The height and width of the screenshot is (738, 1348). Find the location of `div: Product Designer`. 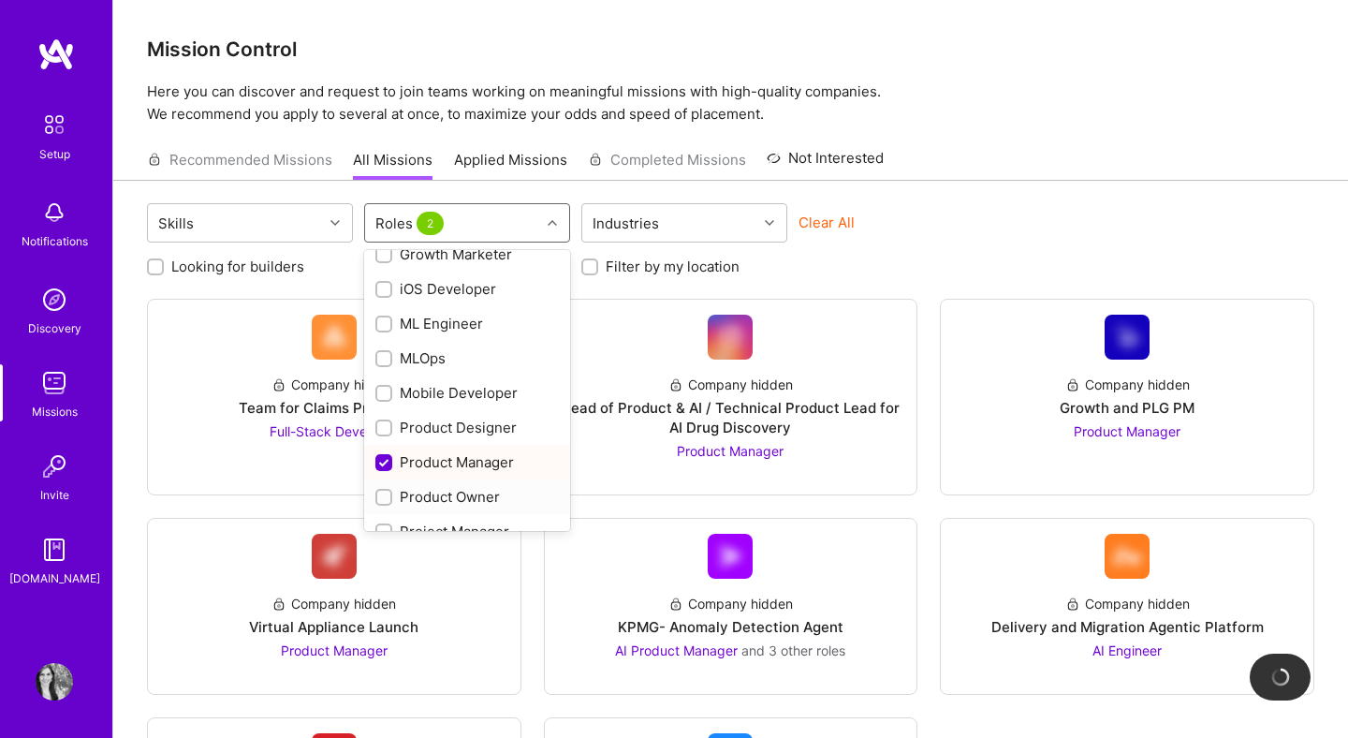

div: Product Designer is located at coordinates (467, 427).